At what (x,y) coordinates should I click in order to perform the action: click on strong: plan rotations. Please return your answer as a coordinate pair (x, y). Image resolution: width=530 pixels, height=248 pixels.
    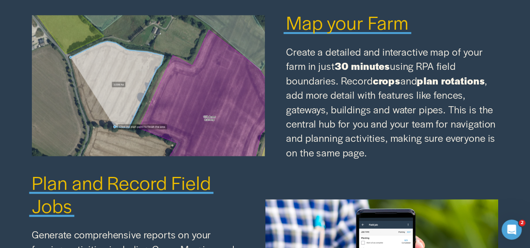
    Looking at the image, I should click on (450, 80).